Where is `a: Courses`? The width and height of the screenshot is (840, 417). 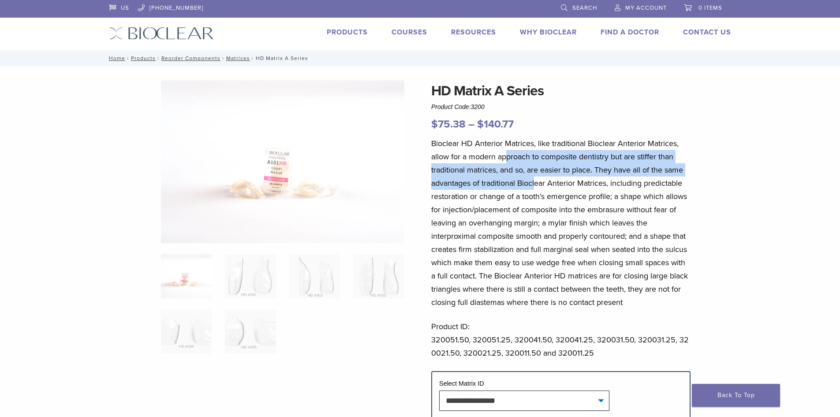
a: Courses is located at coordinates (409, 32).